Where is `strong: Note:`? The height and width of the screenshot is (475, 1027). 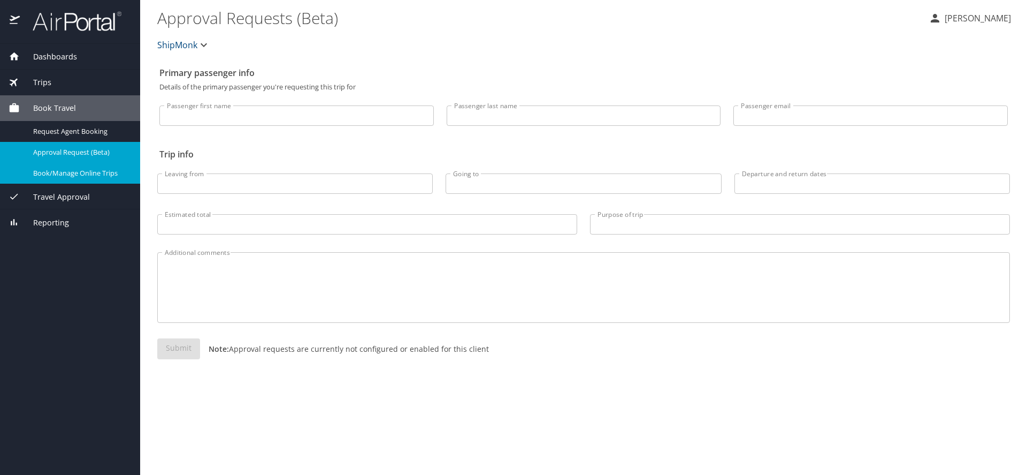
strong: Note: is located at coordinates (219, 348).